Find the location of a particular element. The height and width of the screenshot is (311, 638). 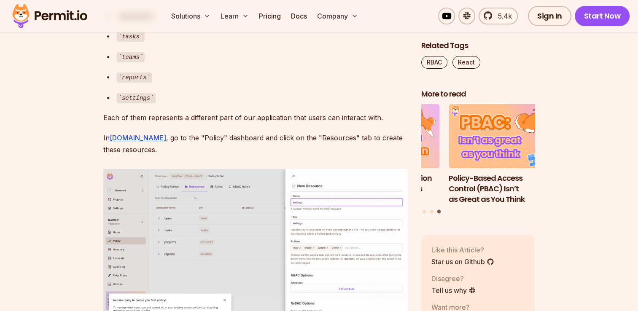

a: Policy-Based Access Control (PBAC) Isn’t as Great as You ThinkPolicy-Based Access Control (PBAC) ... is located at coordinates (506, 155).